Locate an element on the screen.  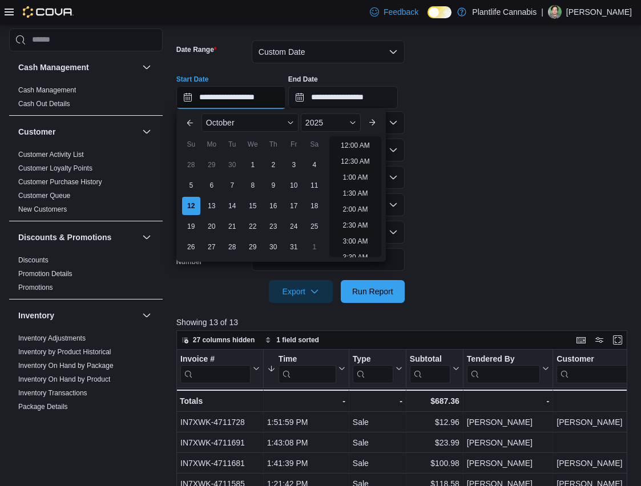
a: Inventory Transactions is located at coordinates (53, 393).